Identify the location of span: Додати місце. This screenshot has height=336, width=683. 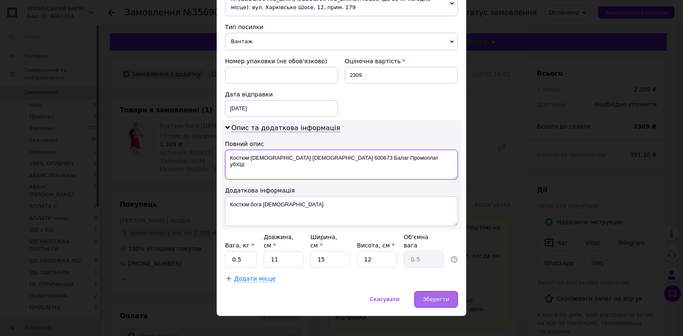
(255, 279).